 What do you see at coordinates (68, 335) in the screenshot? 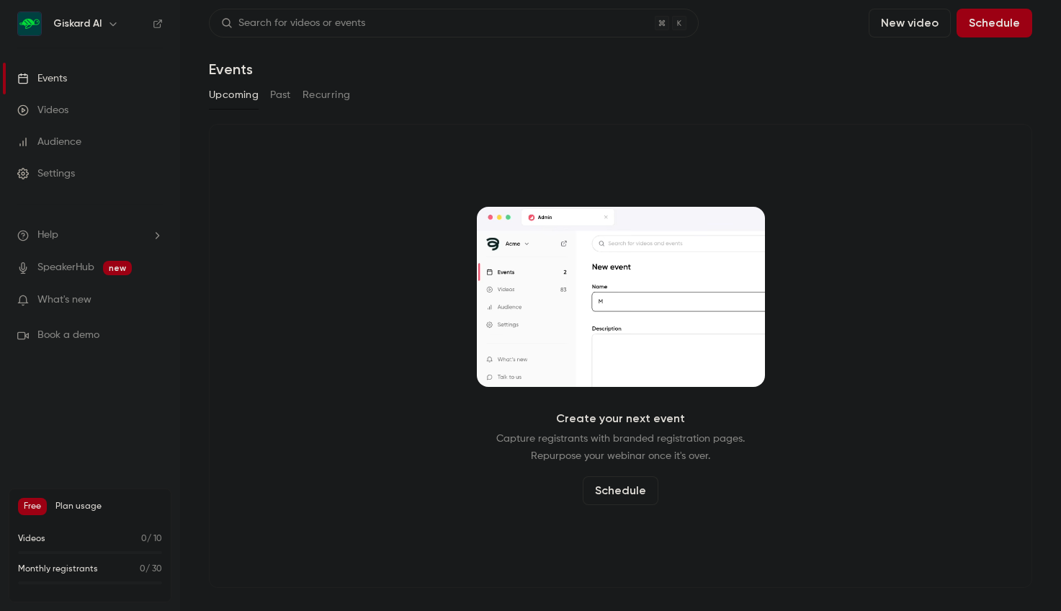
I see `span: Book a demo` at bounding box center [68, 335].